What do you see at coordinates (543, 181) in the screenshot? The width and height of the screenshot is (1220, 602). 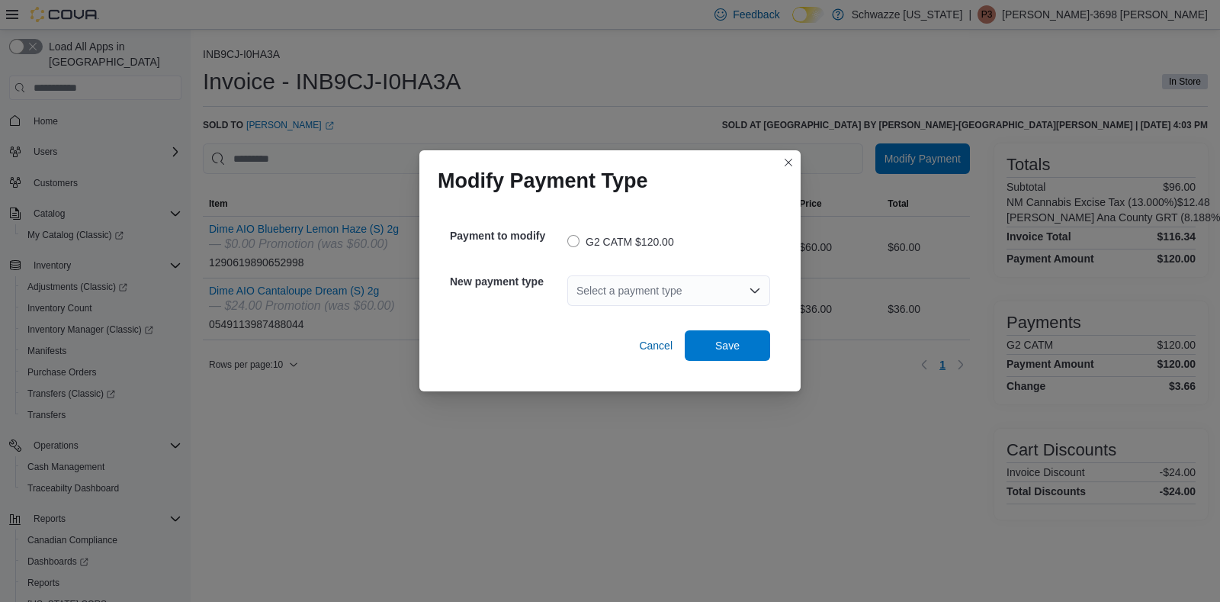 I see `h1: Modify Payment Type` at bounding box center [543, 181].